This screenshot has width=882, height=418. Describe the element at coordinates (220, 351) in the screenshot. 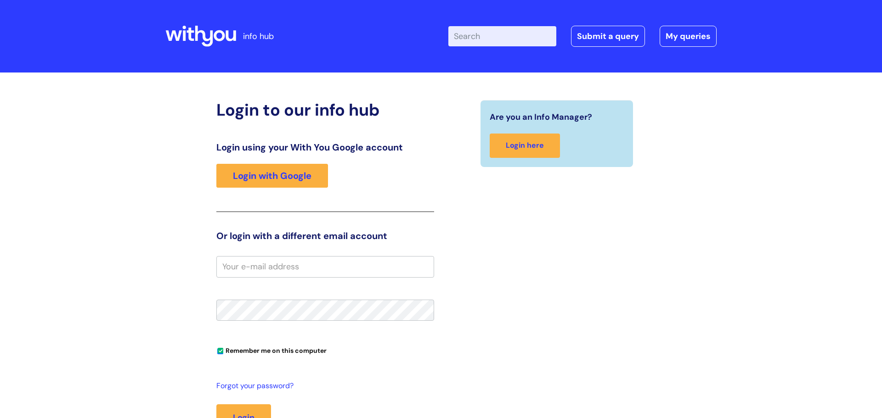

I see `input: Remember me on this computer` at that location.